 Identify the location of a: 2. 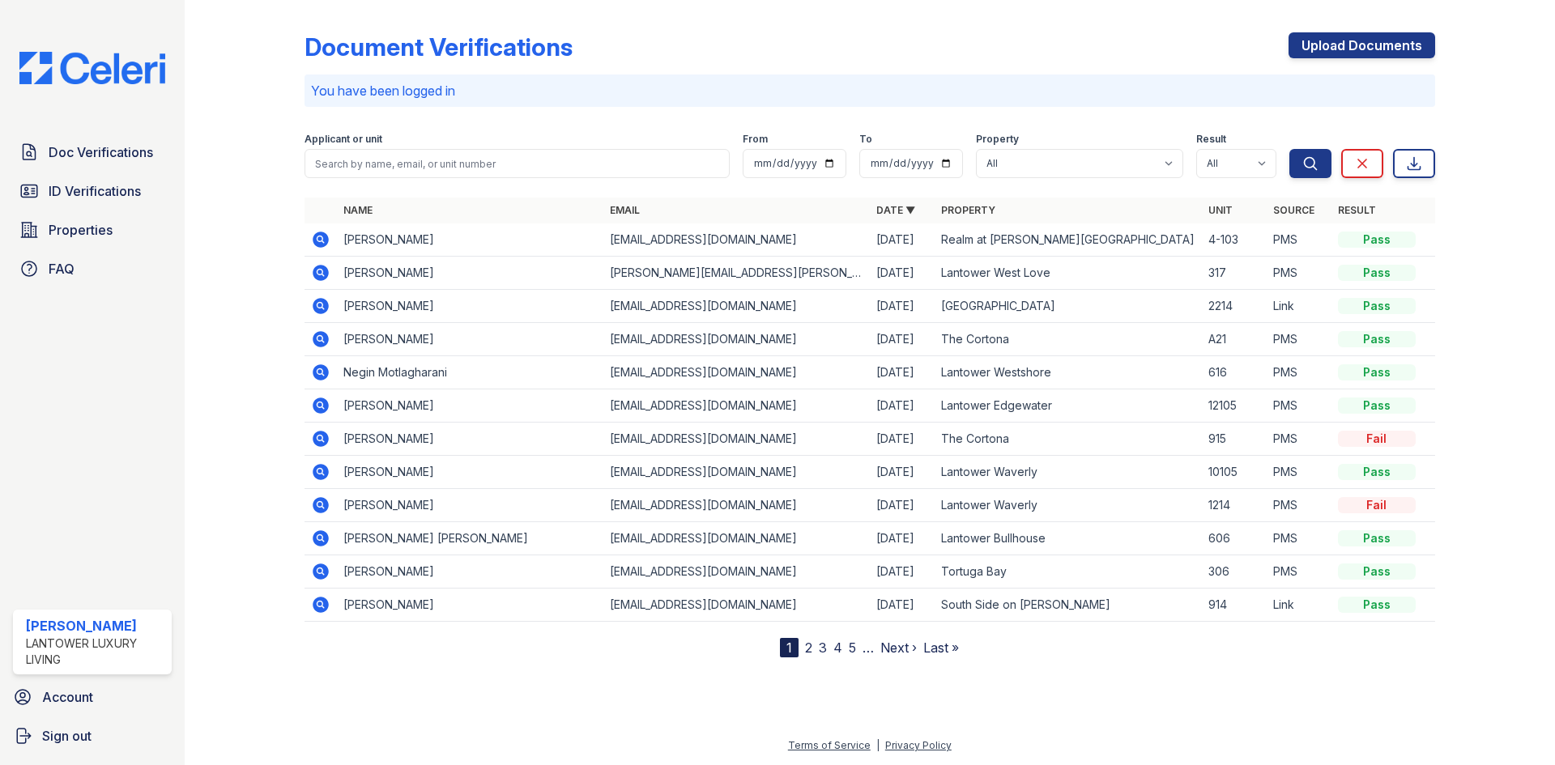
(808, 648).